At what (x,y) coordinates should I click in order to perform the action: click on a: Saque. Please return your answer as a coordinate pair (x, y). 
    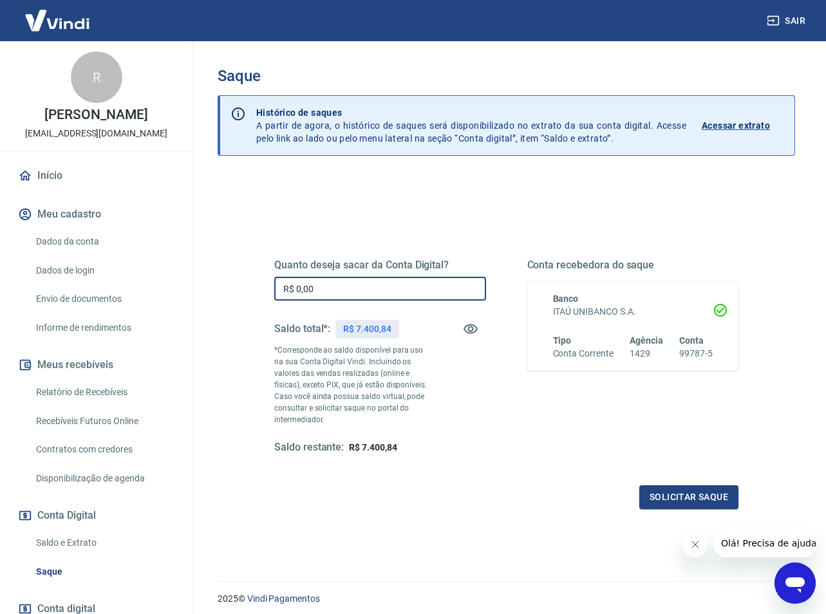
    Looking at the image, I should click on (104, 572).